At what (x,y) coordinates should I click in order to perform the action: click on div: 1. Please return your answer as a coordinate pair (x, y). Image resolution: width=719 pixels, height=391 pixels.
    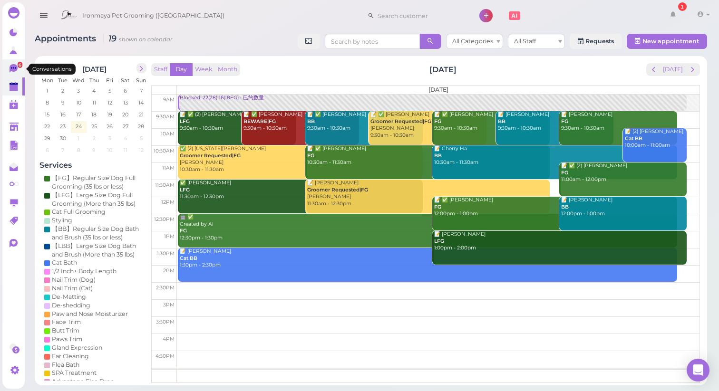
    Looking at the image, I should click on (682, 7).